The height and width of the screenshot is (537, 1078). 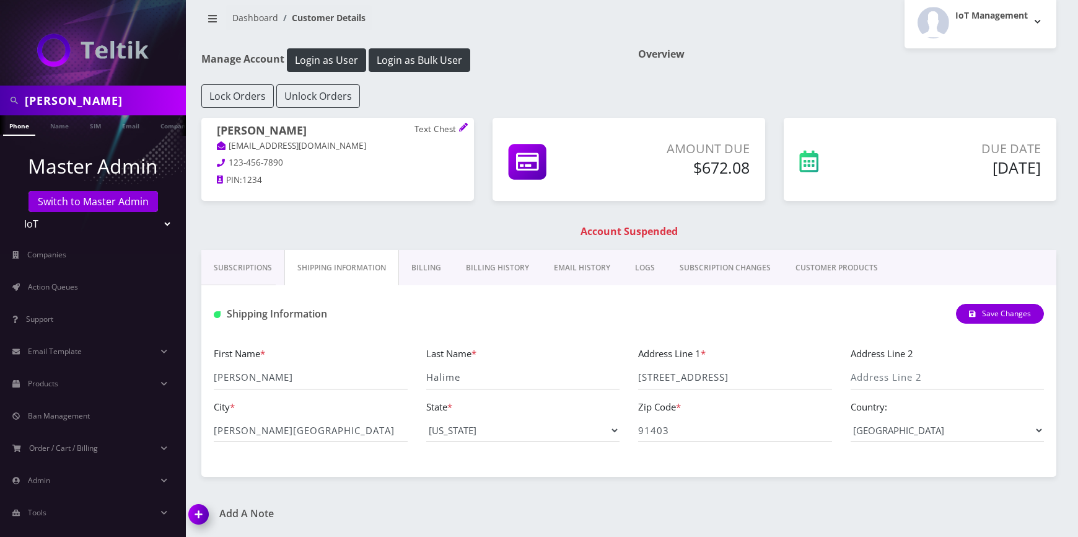 I want to click on a: Login as User, so click(x=327, y=59).